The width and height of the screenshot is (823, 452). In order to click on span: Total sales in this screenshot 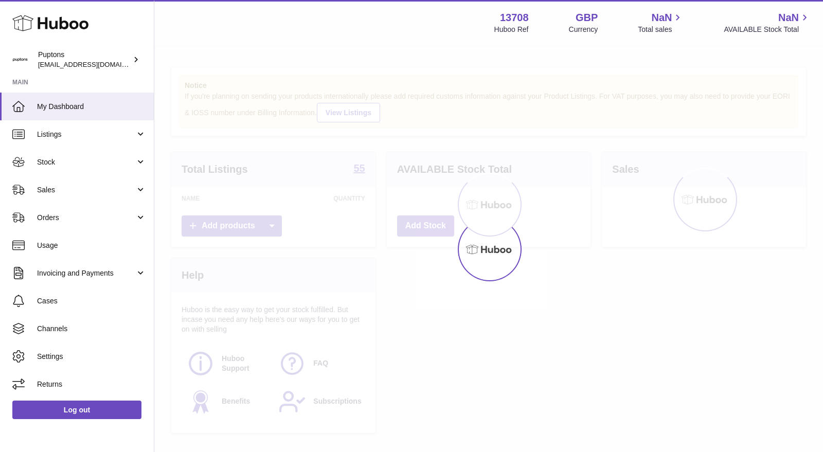, I will do `click(660, 29)`.